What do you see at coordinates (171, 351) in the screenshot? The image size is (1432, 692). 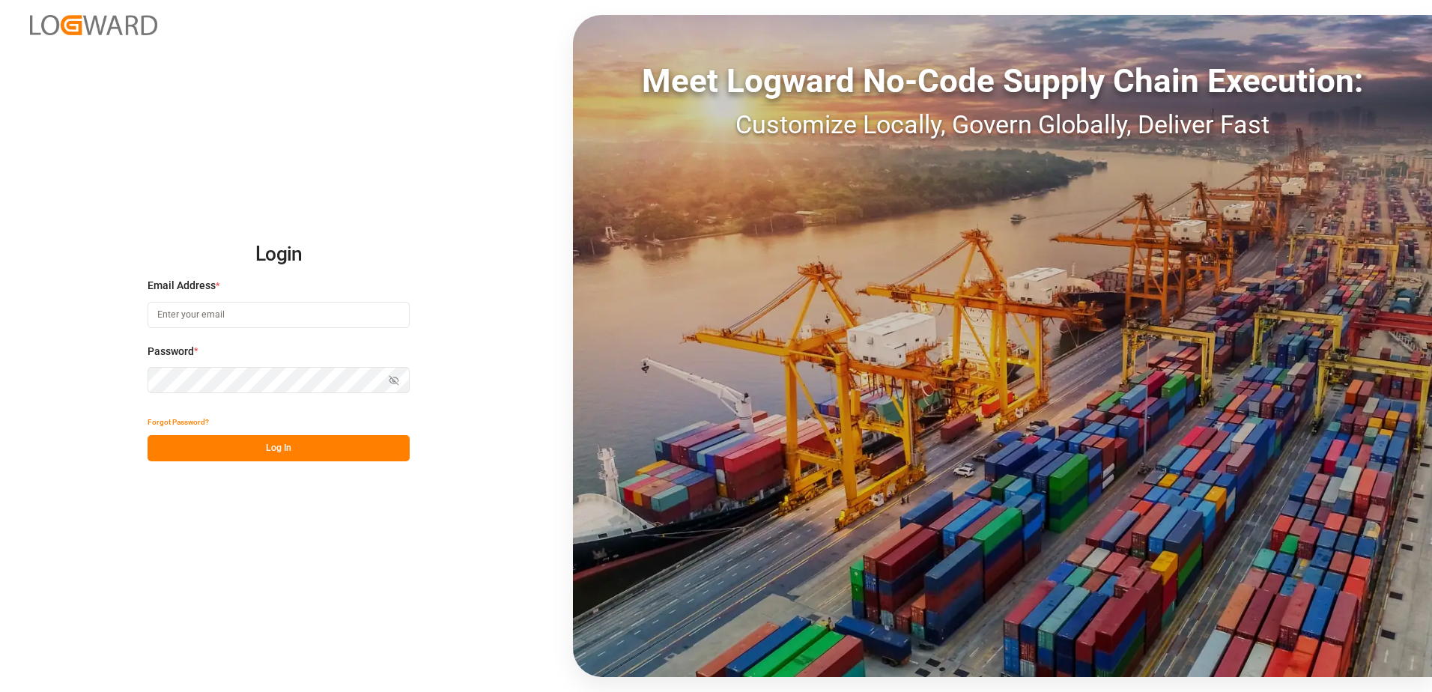 I see `span: Password` at bounding box center [171, 351].